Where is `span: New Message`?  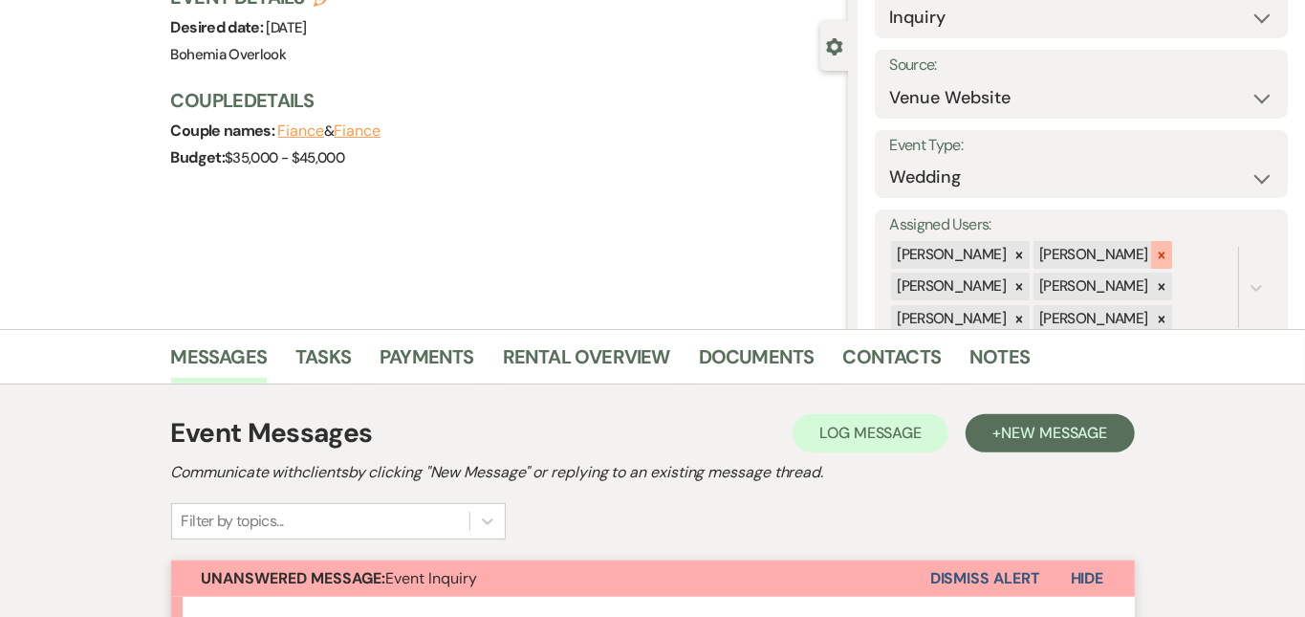
span: New Message is located at coordinates (1054, 432).